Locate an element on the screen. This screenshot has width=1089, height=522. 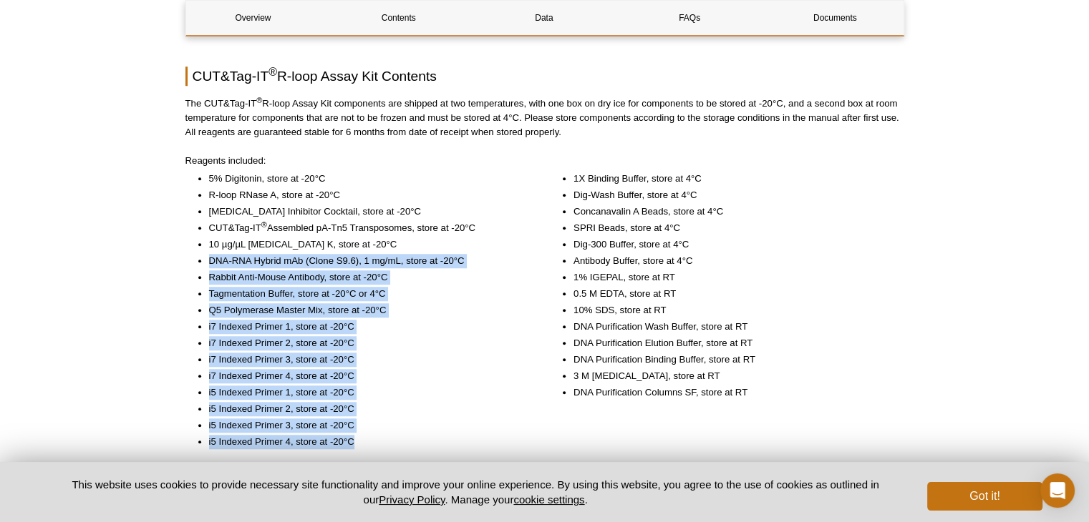
li: 1% IGEPAL, store at RT is located at coordinates (731, 278).